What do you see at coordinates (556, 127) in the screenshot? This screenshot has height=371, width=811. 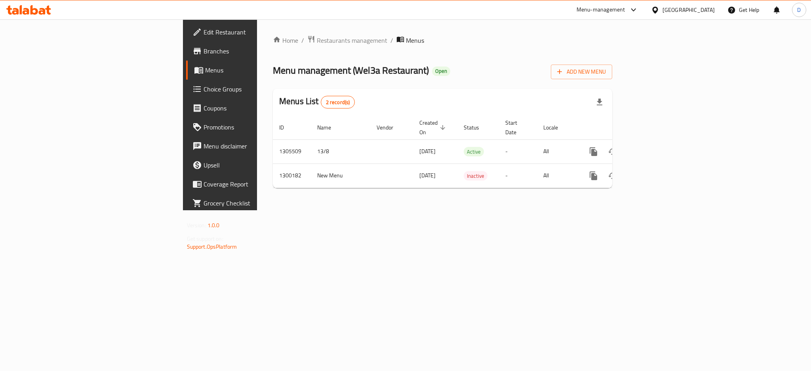 I see `span: Locale` at bounding box center [556, 127].